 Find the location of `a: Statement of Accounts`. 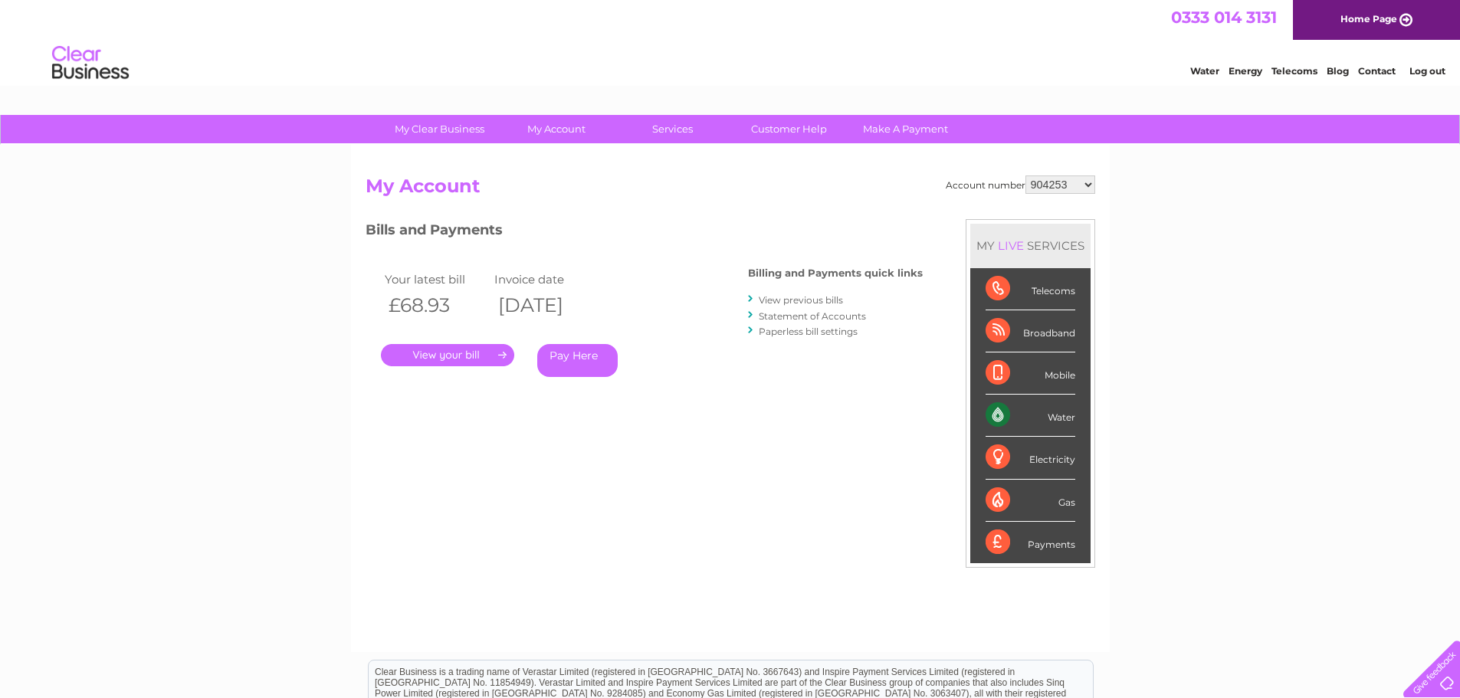

a: Statement of Accounts is located at coordinates (812, 316).